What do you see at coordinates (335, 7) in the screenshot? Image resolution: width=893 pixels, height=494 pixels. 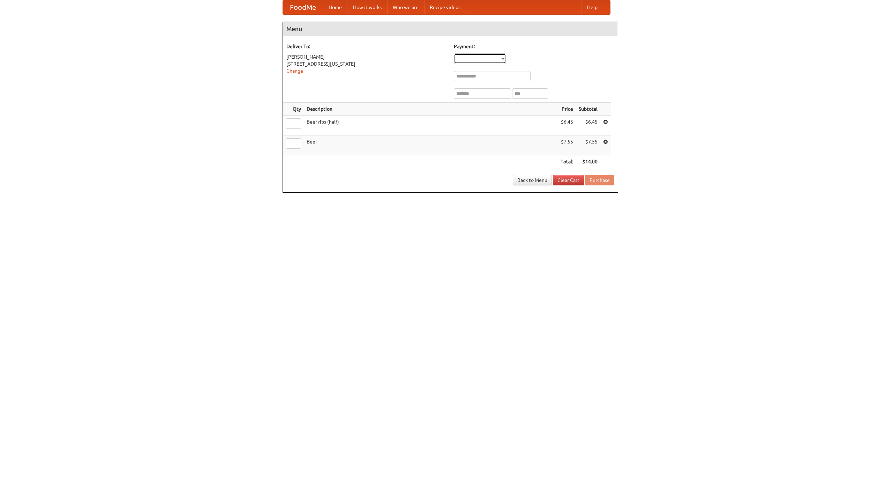 I see `a: Home` at bounding box center [335, 7].